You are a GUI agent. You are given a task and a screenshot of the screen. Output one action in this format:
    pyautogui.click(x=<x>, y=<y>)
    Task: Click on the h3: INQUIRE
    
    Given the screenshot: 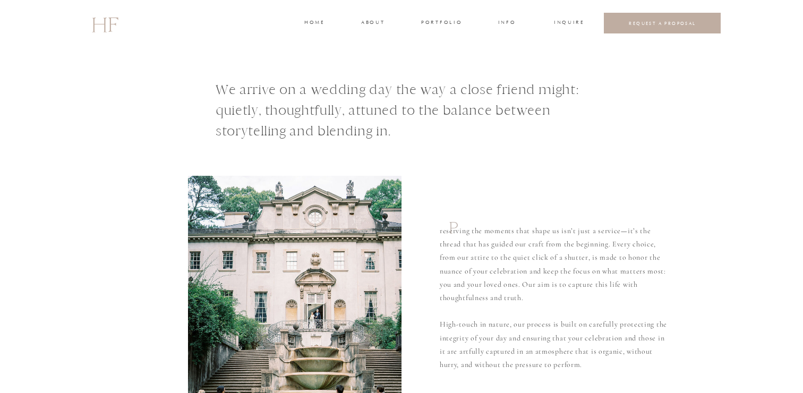 What is the action you would take?
    pyautogui.click(x=568, y=23)
    